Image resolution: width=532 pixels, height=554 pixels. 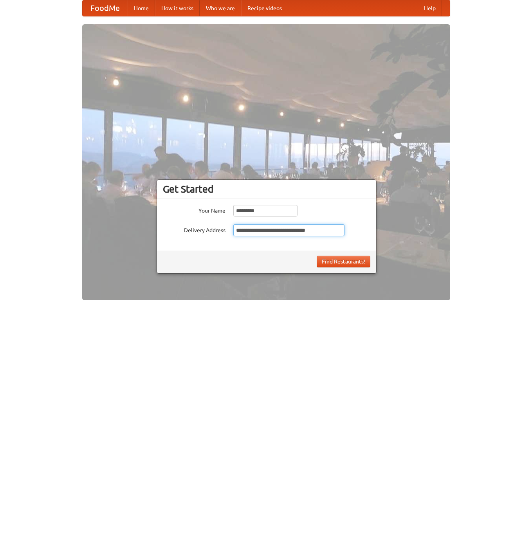 I want to click on a: How it works, so click(x=177, y=8).